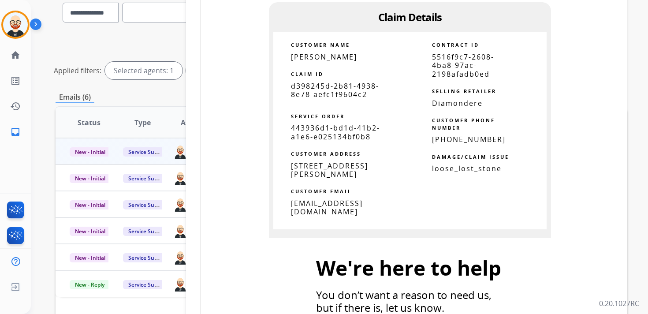 This screenshot has height=314, width=648. Describe the element at coordinates (75, 97) in the screenshot. I see `p: Emails (6)` at that location.